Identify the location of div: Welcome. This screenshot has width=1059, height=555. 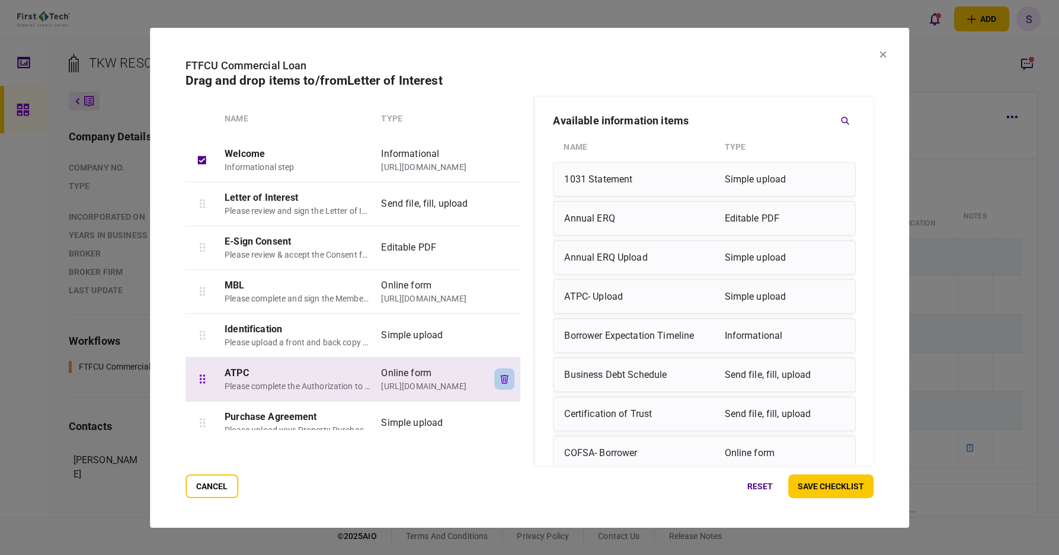
(297, 153).